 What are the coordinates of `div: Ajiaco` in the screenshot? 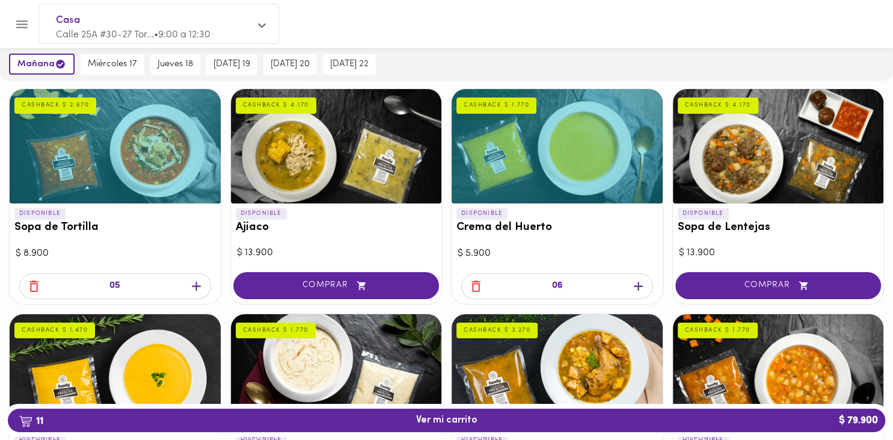 It's located at (336, 146).